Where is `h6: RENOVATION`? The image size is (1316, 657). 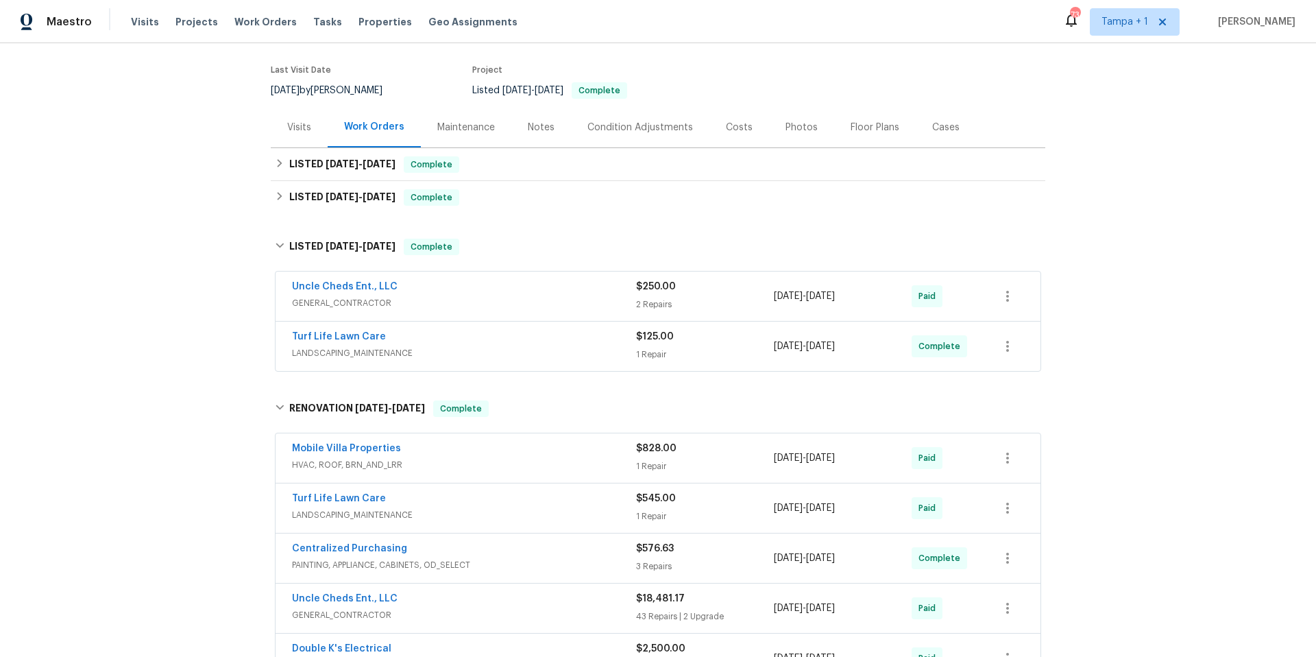
h6: RENOVATION is located at coordinates (357, 409).